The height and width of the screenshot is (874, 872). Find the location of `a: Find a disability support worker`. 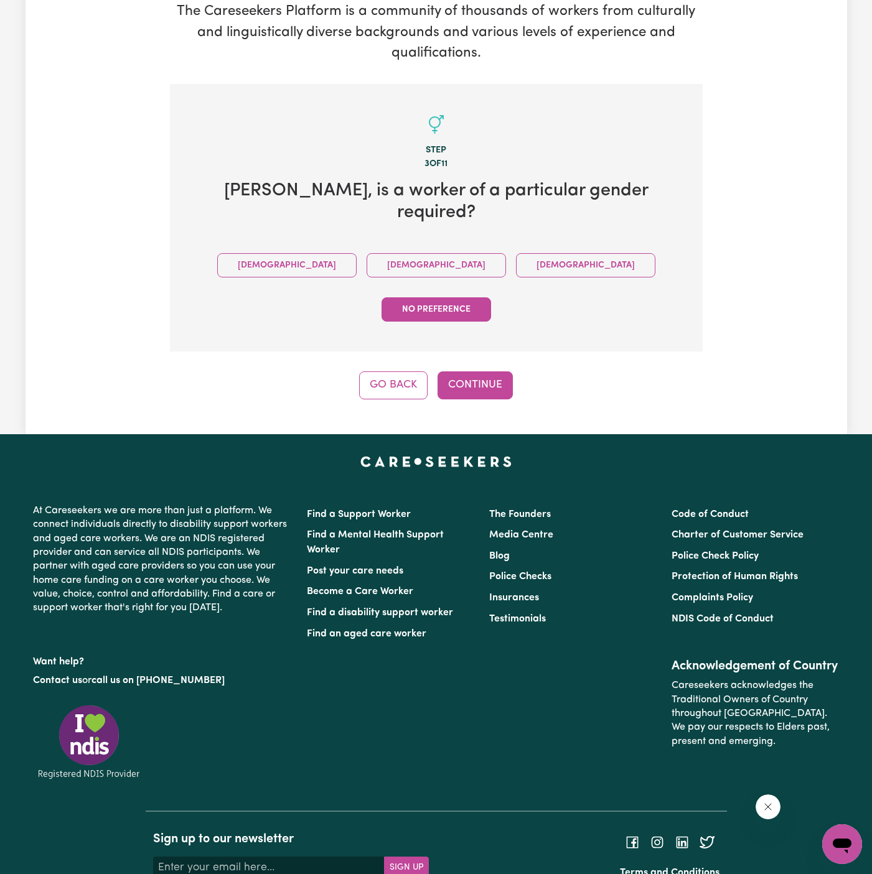

a: Find a disability support worker is located at coordinates (380, 613).